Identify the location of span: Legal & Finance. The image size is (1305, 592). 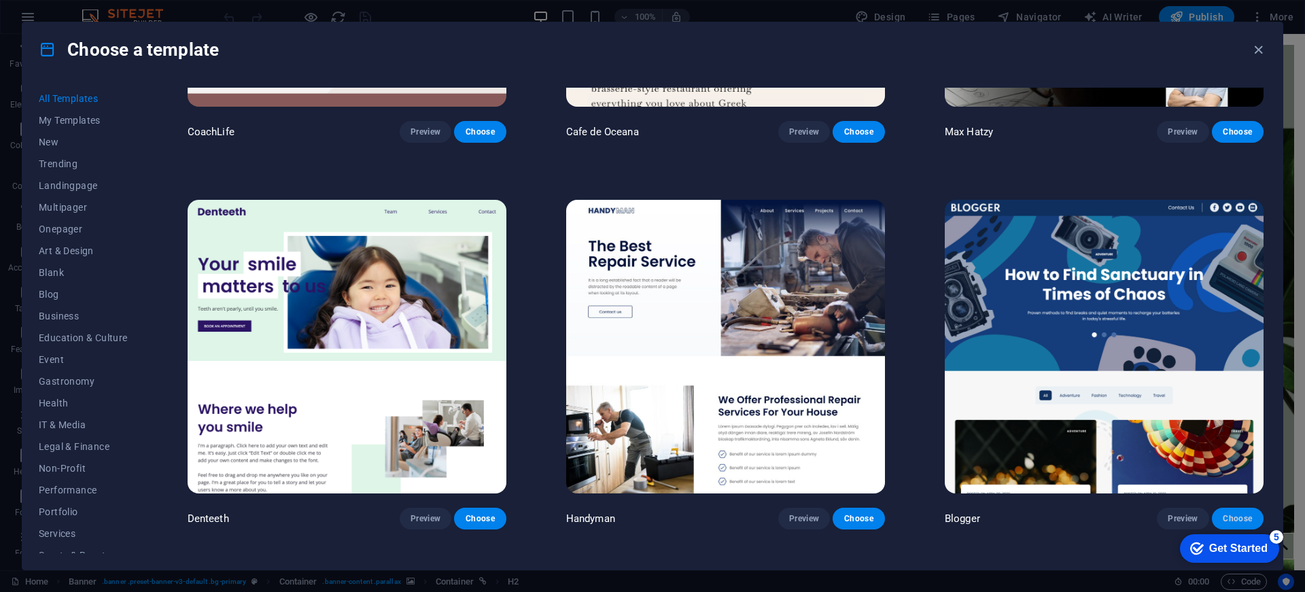
(83, 447).